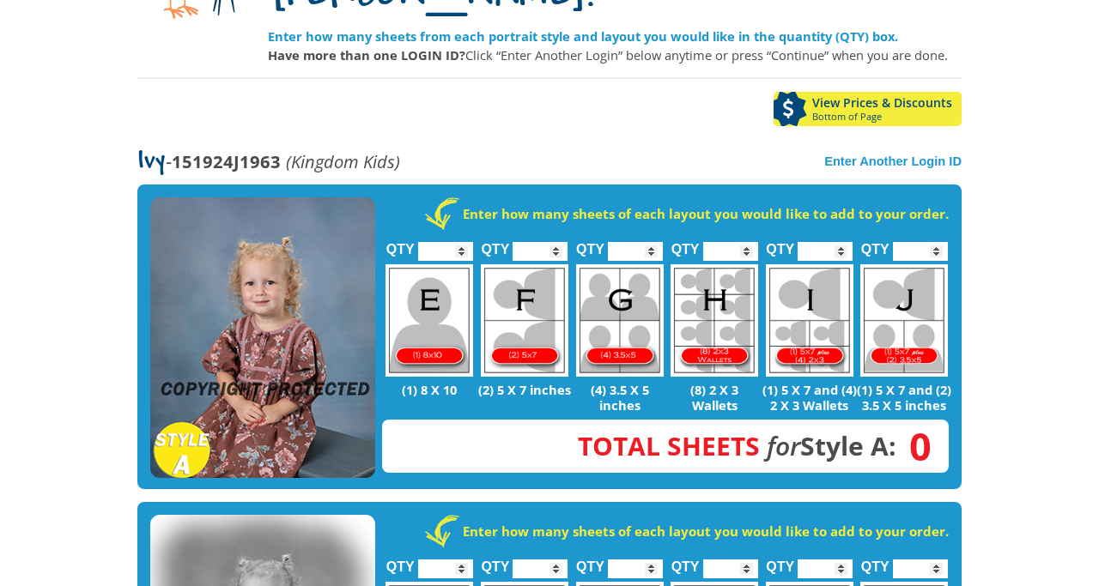  What do you see at coordinates (893, 161) in the screenshot?
I see `strong: Enter Another Login ID` at bounding box center [893, 161].